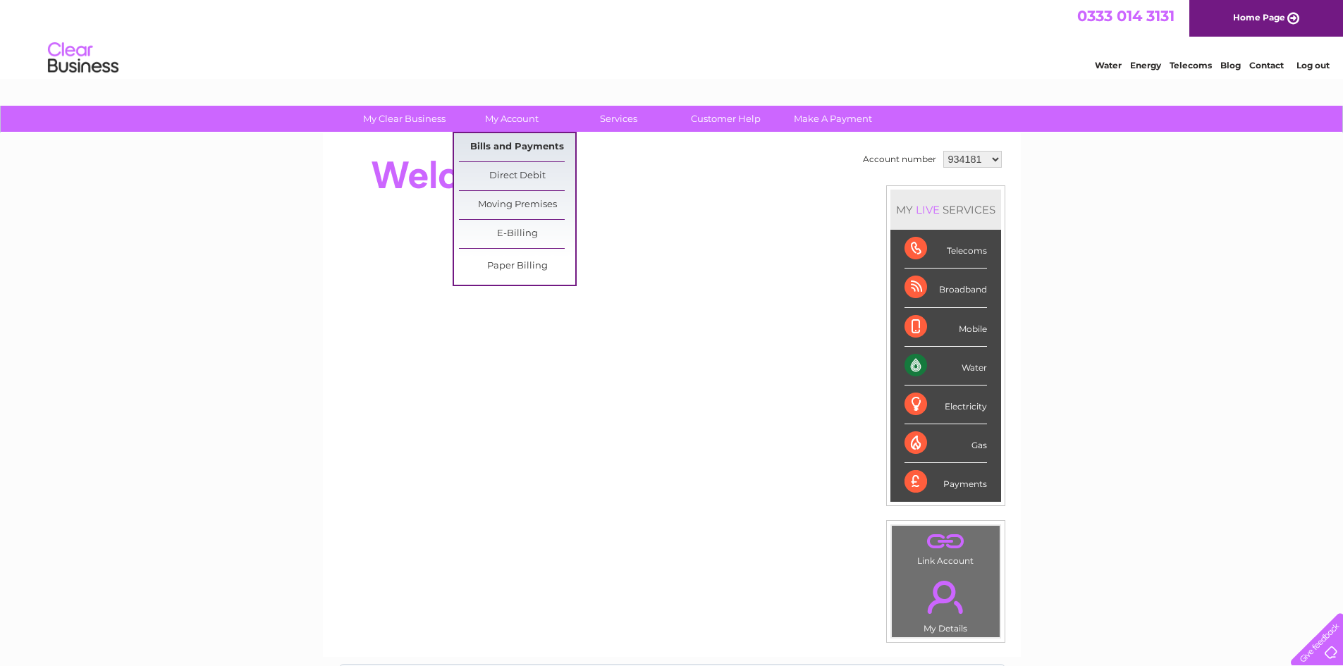 This screenshot has width=1343, height=666. Describe the element at coordinates (945, 327) in the screenshot. I see `div: Mobile` at that location.